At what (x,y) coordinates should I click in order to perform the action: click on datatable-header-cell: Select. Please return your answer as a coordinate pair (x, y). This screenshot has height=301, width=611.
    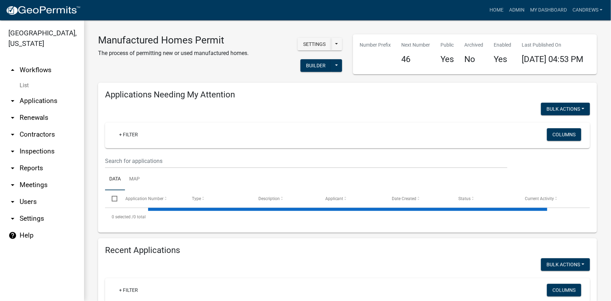
    Looking at the image, I should click on (112, 199).